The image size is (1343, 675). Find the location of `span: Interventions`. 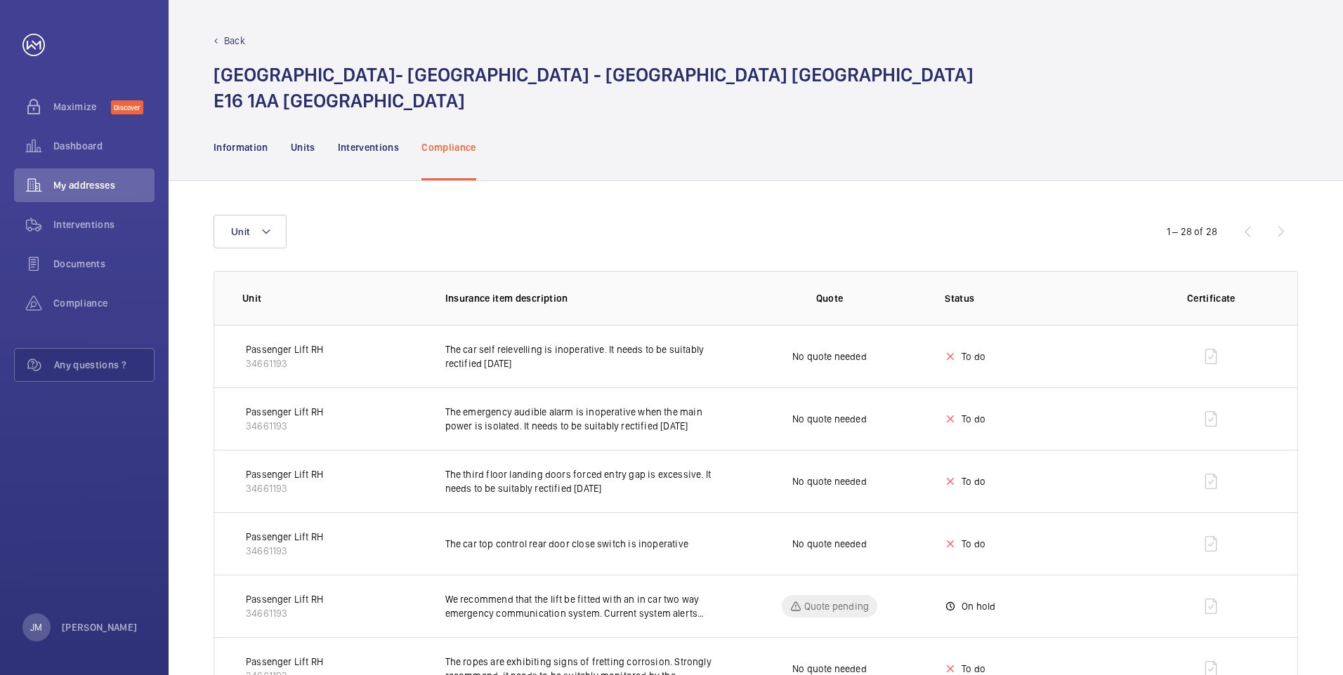

span: Interventions is located at coordinates (104, 225).